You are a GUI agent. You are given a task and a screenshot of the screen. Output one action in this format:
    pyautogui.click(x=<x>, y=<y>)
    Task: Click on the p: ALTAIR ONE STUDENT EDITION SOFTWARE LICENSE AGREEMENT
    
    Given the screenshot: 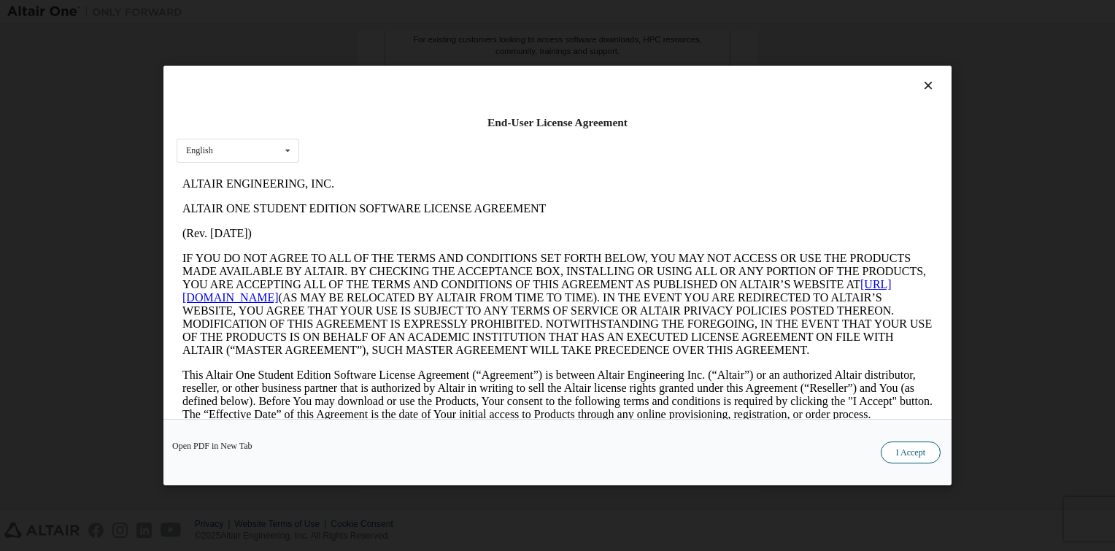 What is the action you would take?
    pyautogui.click(x=381, y=37)
    